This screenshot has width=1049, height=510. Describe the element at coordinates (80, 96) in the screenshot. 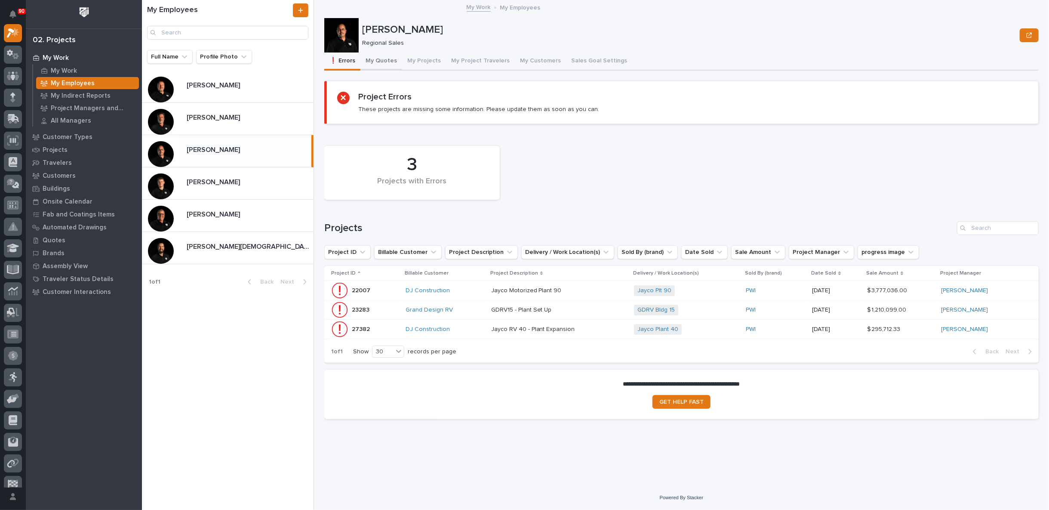

I see `p: My Indirect Reports` at that location.